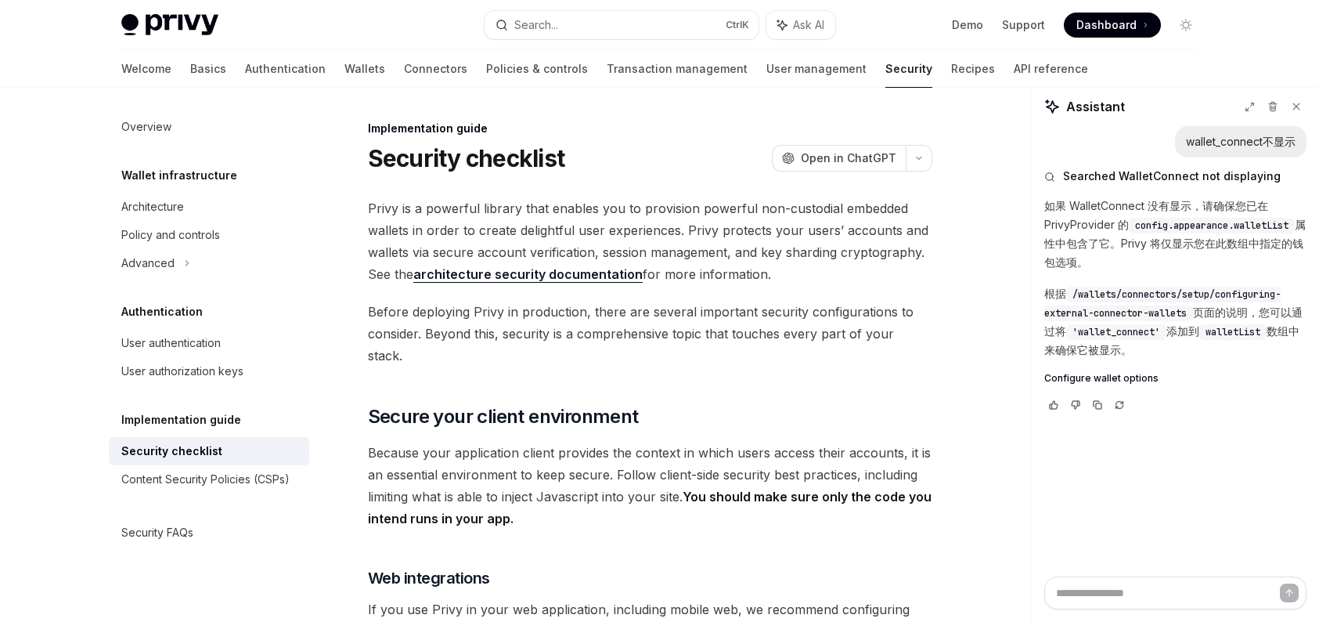 Image resolution: width=1319 pixels, height=622 pixels. I want to click on a: Basics, so click(208, 69).